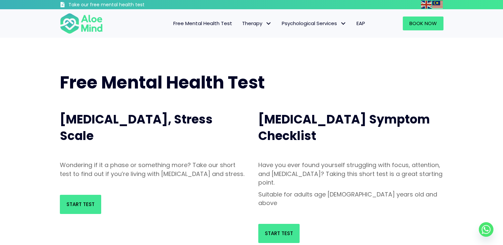 This screenshot has height=245, width=503. Describe the element at coordinates (257, 23) in the screenshot. I see `span: Therapy` at that location.